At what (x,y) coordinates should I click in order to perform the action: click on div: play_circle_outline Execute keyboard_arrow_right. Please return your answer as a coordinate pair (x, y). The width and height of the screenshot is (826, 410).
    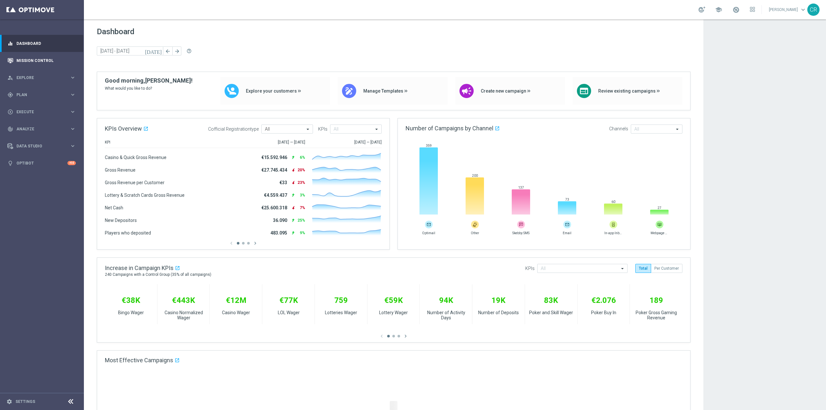
    Looking at the image, I should click on (42, 112).